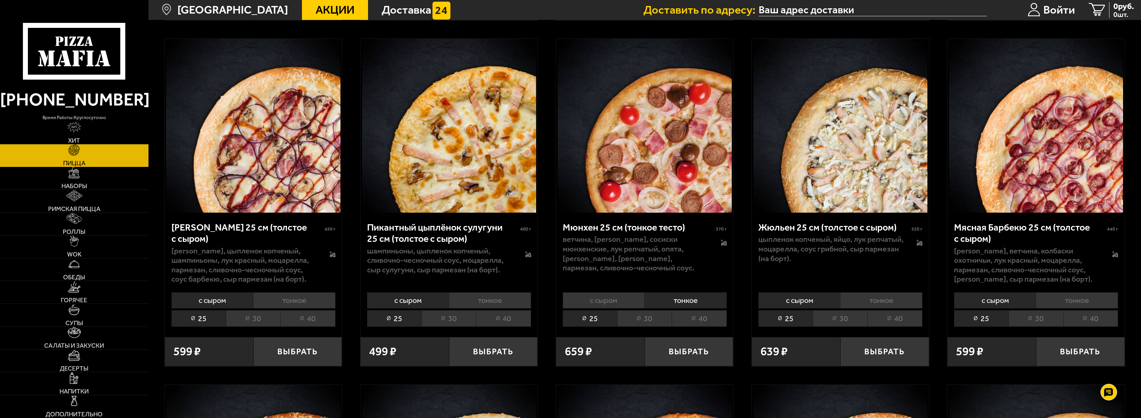  I want to click on span: 370 г, so click(721, 229).